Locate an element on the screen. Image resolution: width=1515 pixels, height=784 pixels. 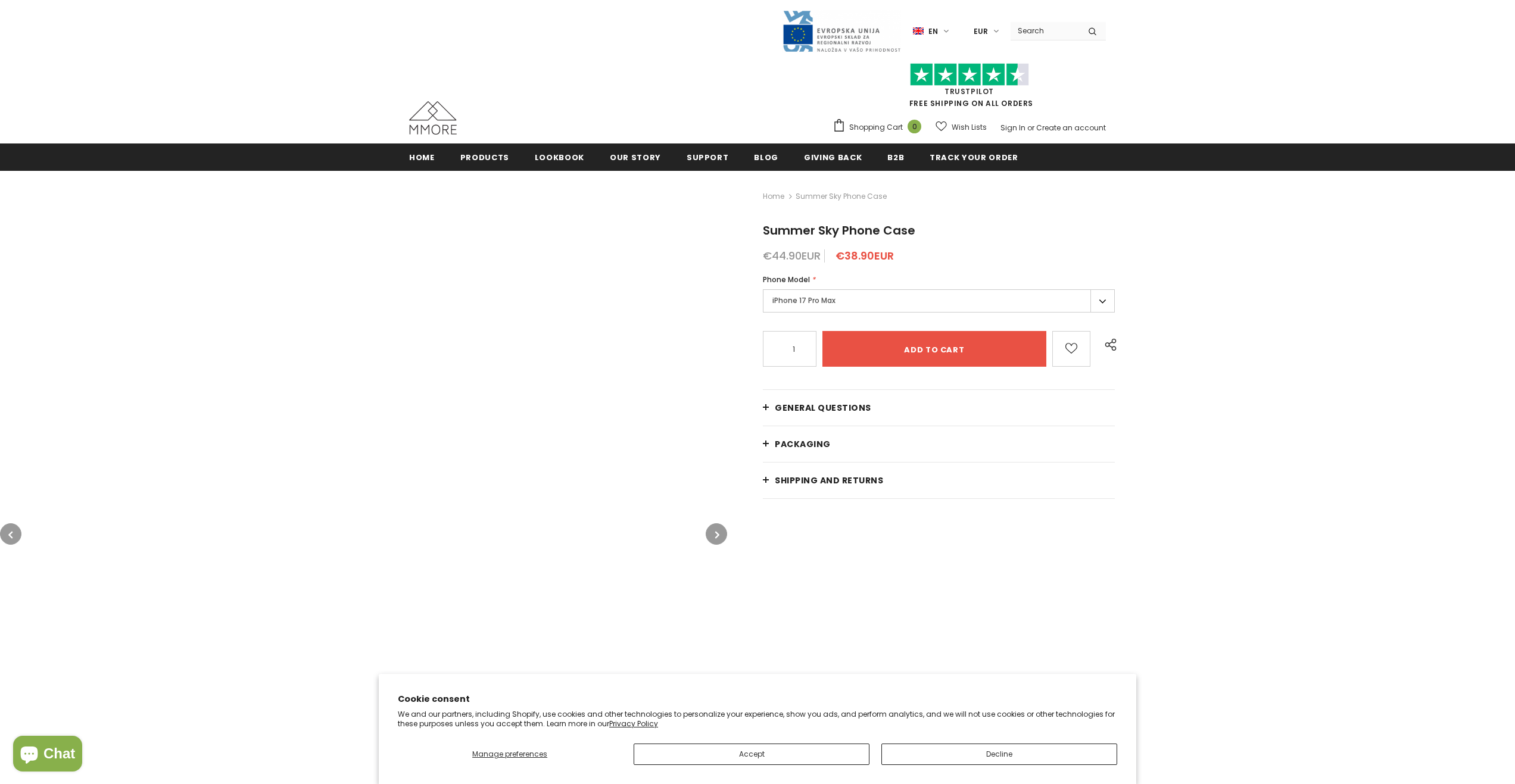
a: PACKAGING is located at coordinates (939, 444).